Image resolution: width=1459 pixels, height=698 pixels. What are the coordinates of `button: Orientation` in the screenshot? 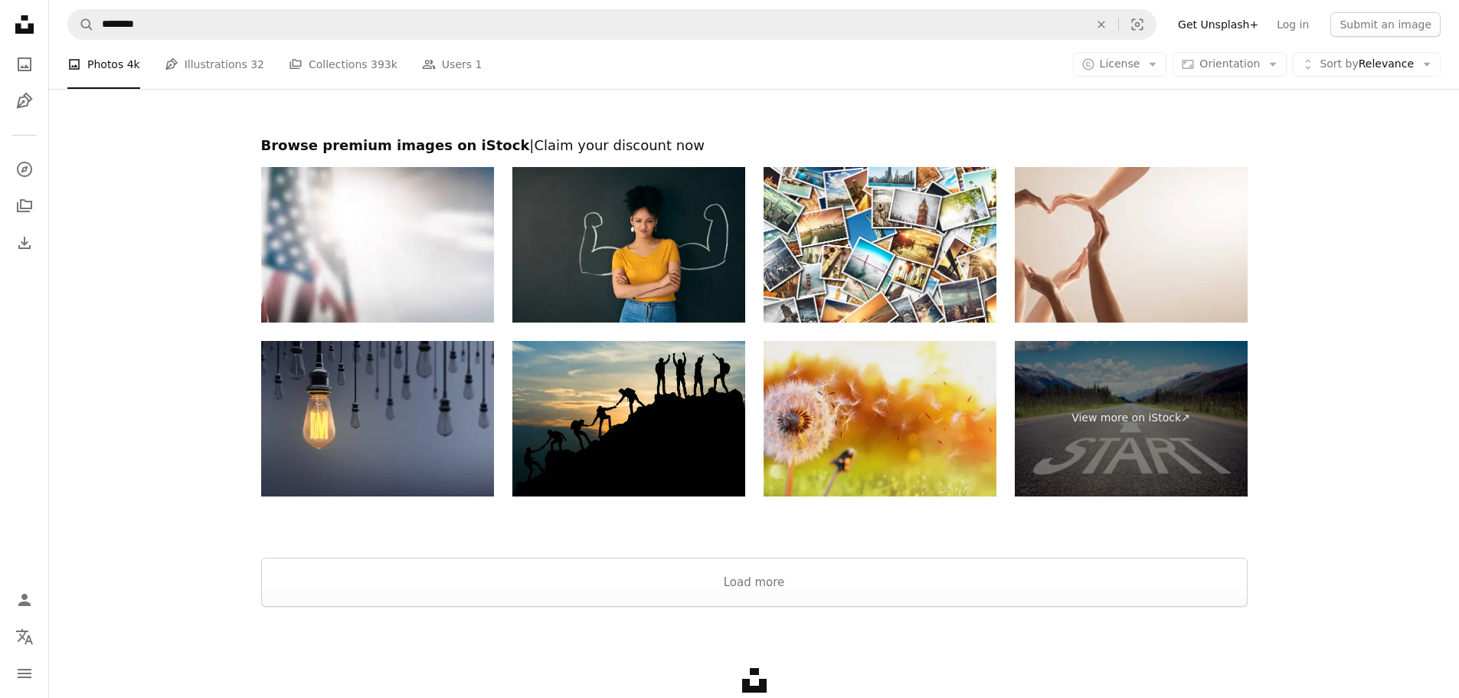 It's located at (1229, 64).